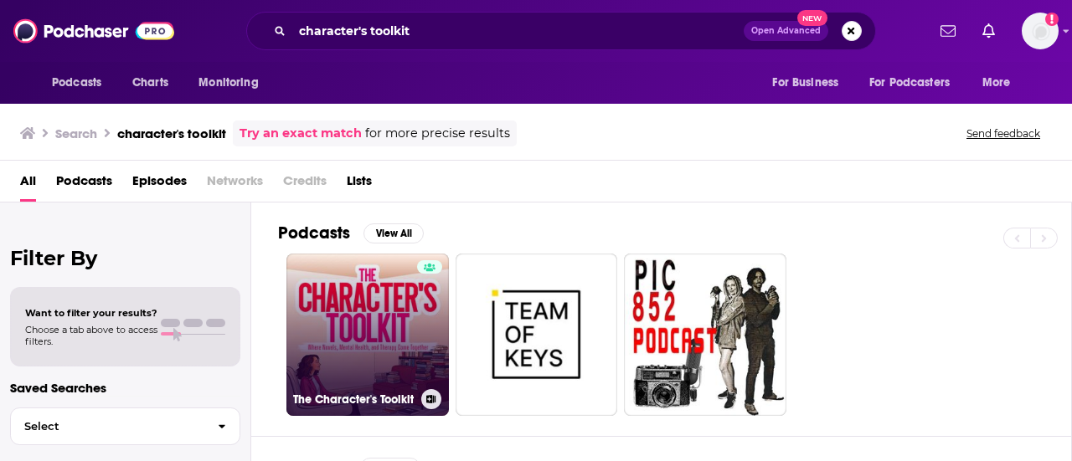  I want to click on p: Saved Searches, so click(125, 388).